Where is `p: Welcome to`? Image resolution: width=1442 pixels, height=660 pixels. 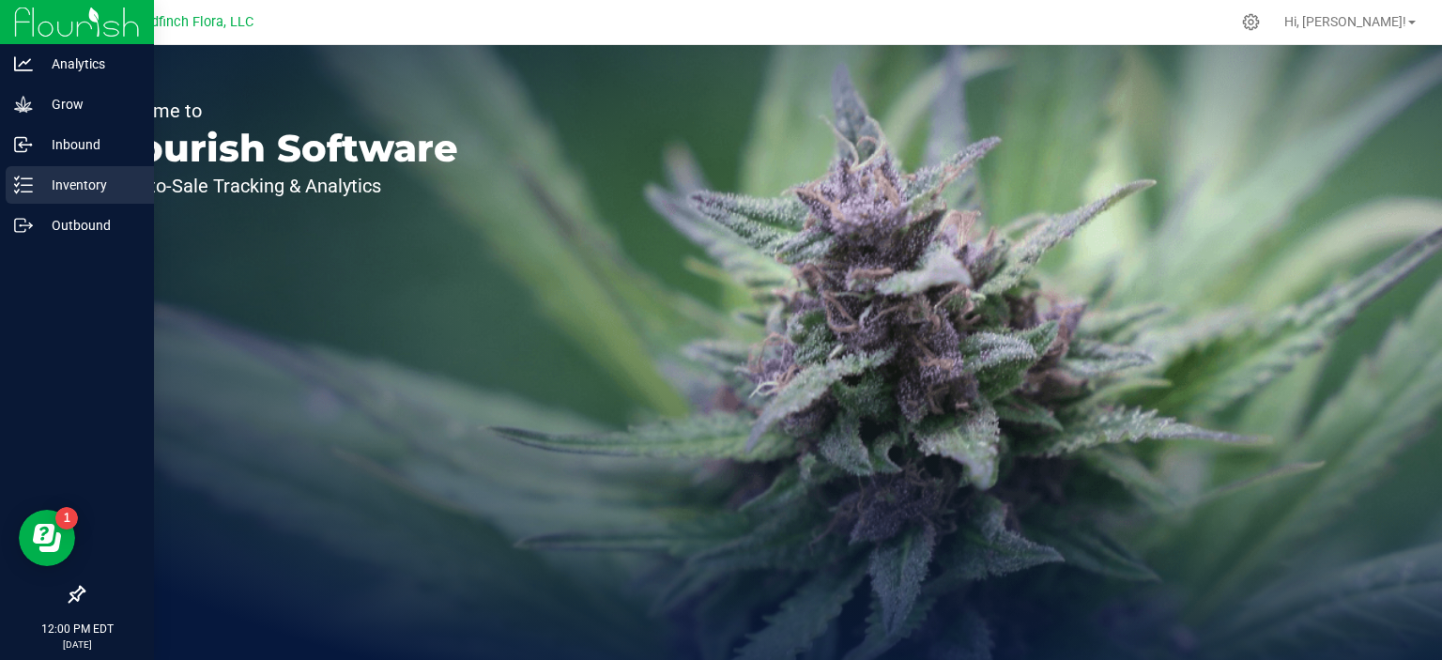
p: Welcome to is located at coordinates (280, 111).